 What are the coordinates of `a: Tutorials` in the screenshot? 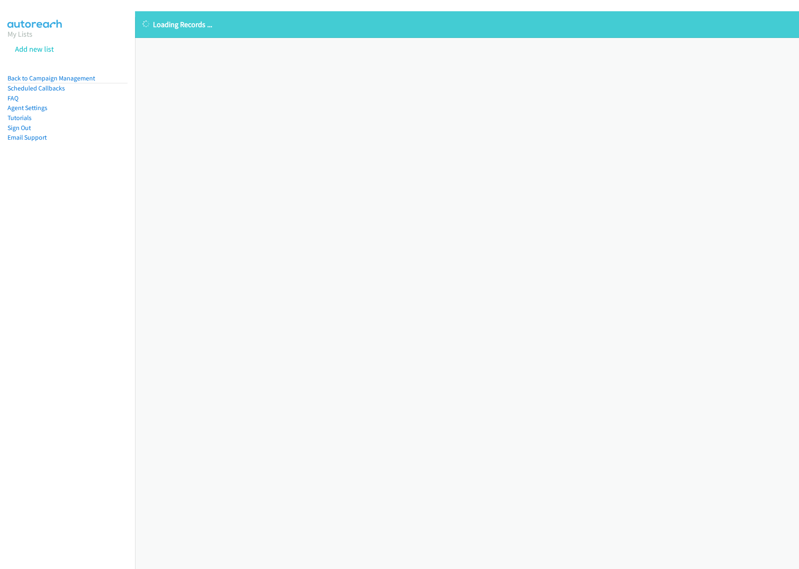 It's located at (20, 118).